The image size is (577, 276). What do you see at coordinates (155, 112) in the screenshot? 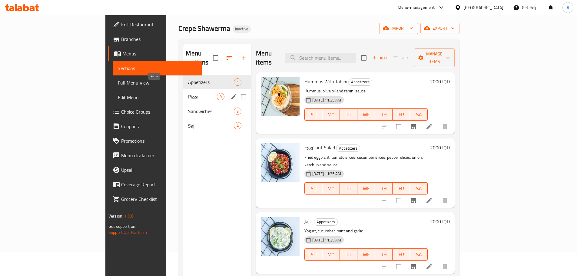
I see `a: Choice Groups` at bounding box center [155, 112].